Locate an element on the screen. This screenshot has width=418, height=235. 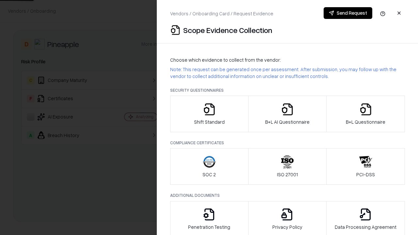
p: Vendors / Onboarding Card / Request Evidence is located at coordinates (222, 13).